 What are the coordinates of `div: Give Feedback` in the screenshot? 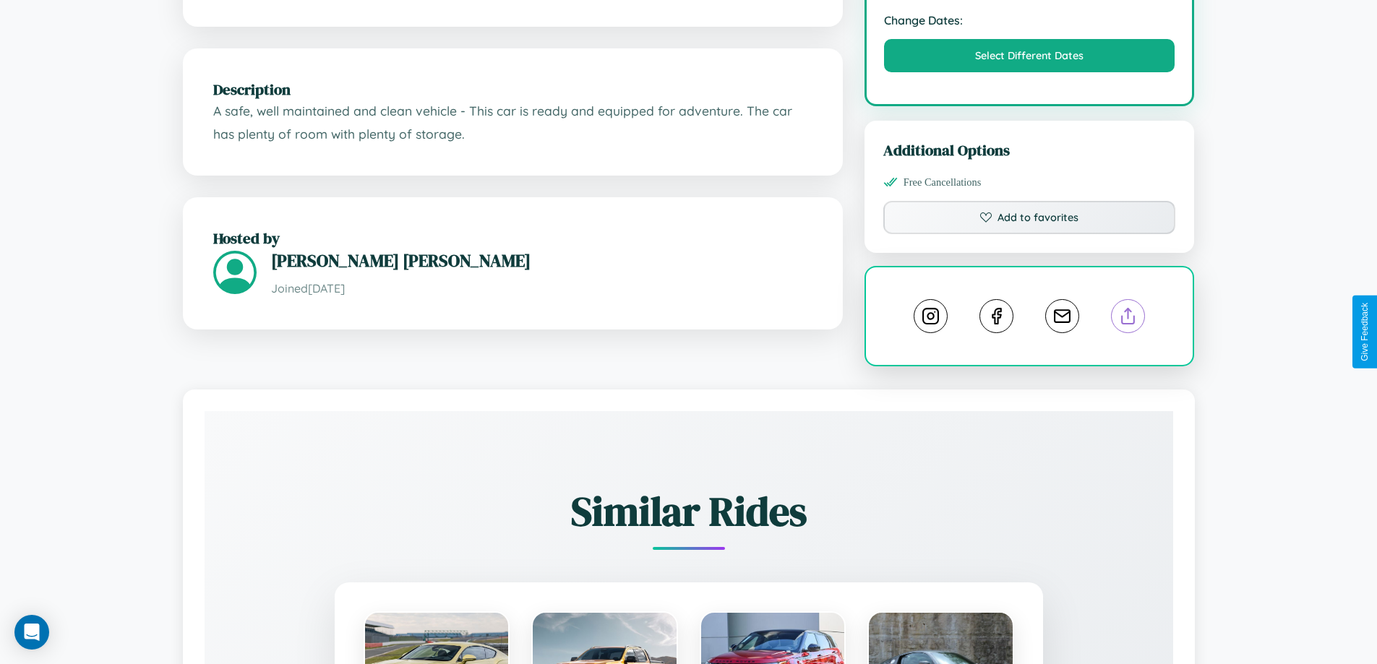 It's located at (1365, 332).